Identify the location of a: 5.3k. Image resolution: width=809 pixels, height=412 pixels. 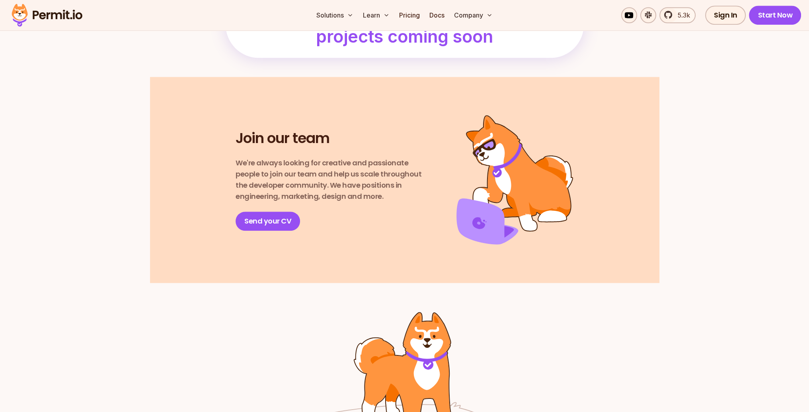
(678, 15).